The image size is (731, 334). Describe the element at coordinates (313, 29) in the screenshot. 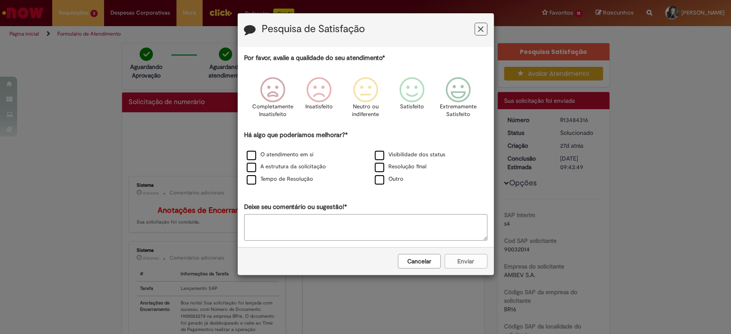

I see `label: Pesquisa de Satisfação` at that location.